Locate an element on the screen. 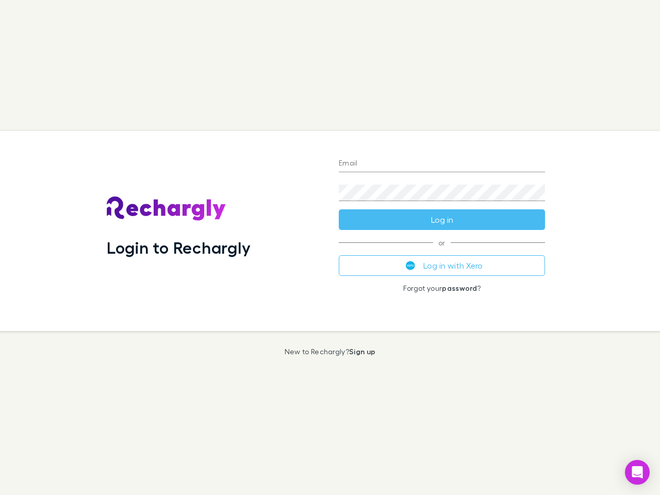 This screenshot has height=495, width=660. a: Sign up is located at coordinates (362, 351).